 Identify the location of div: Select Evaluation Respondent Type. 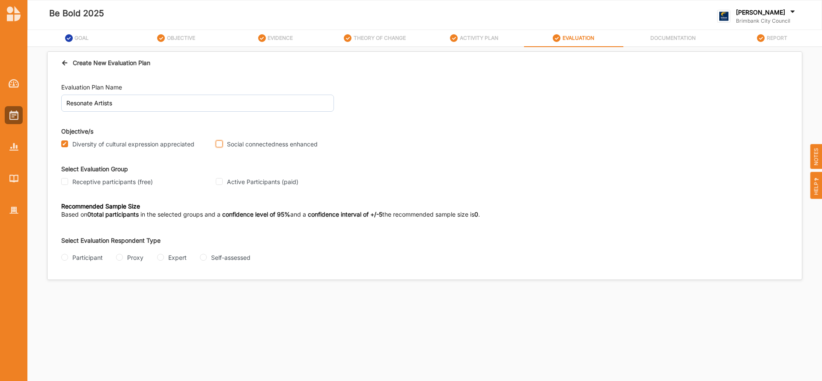
(243, 241).